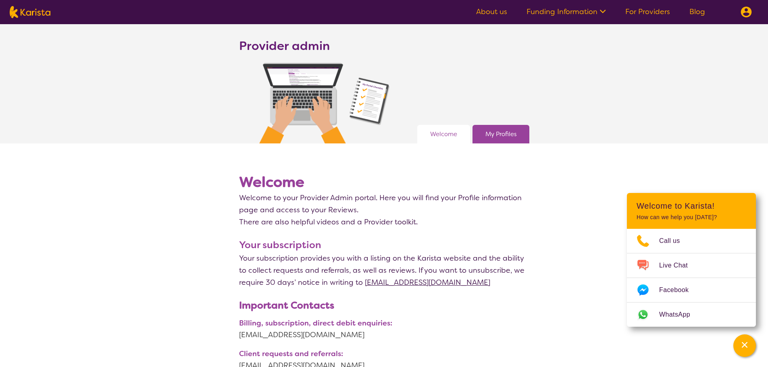  Describe the element at coordinates (384, 222) in the screenshot. I see `p: There are also helpful videos and a Provider toolkit.` at that location.